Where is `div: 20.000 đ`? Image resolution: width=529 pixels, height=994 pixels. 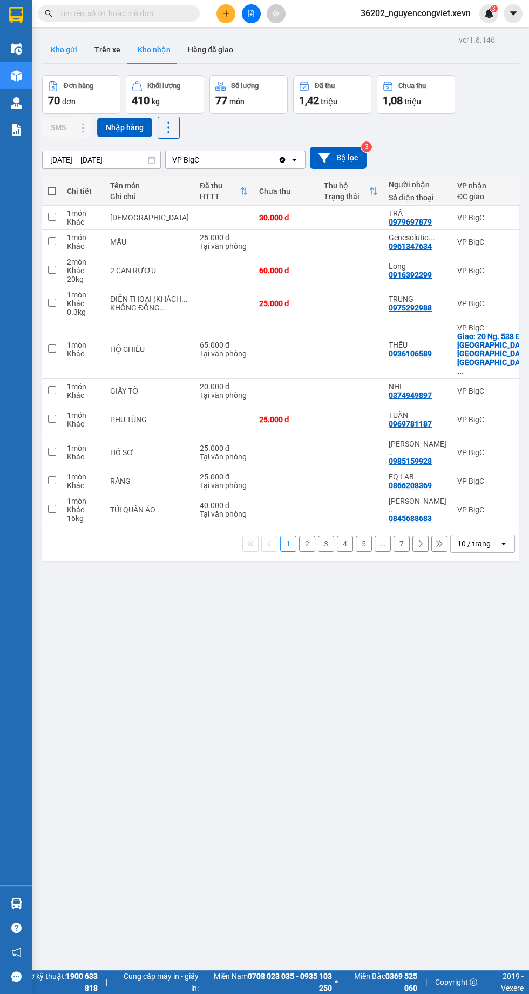
div: 20.000 đ is located at coordinates (224, 387).